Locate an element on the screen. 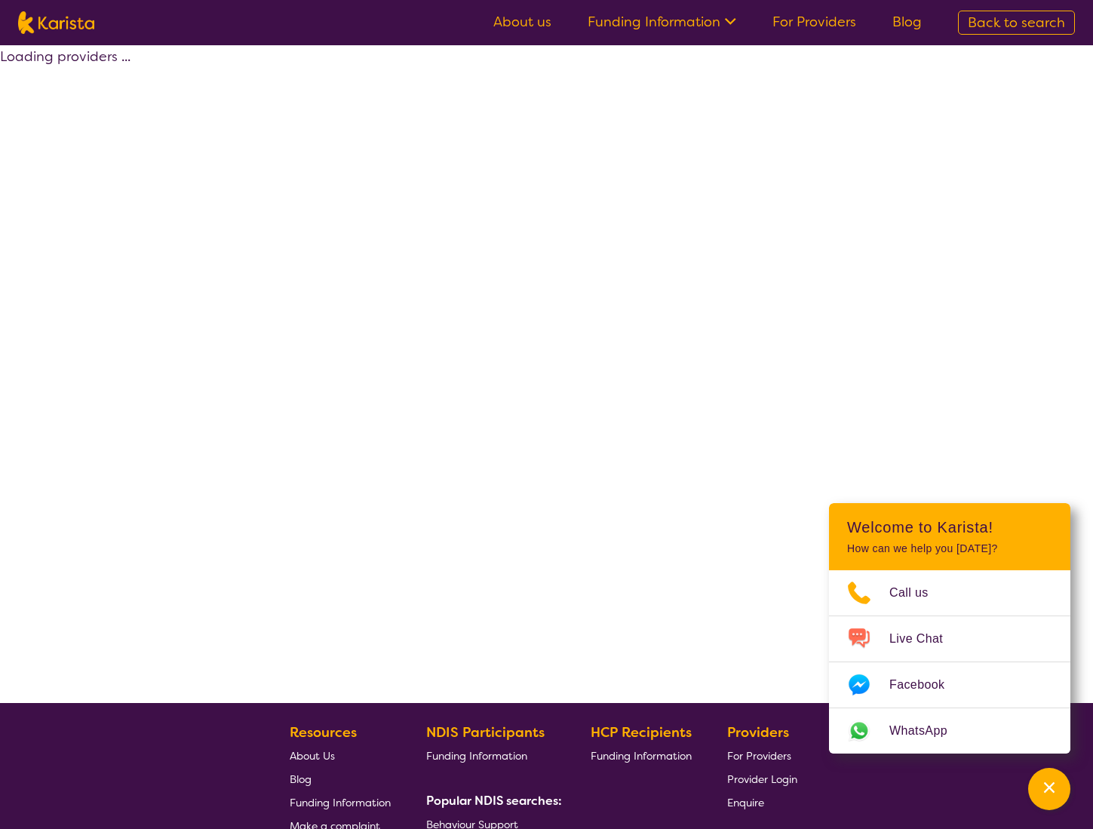 The width and height of the screenshot is (1093, 829). span: Back to search is located at coordinates (1016, 23).